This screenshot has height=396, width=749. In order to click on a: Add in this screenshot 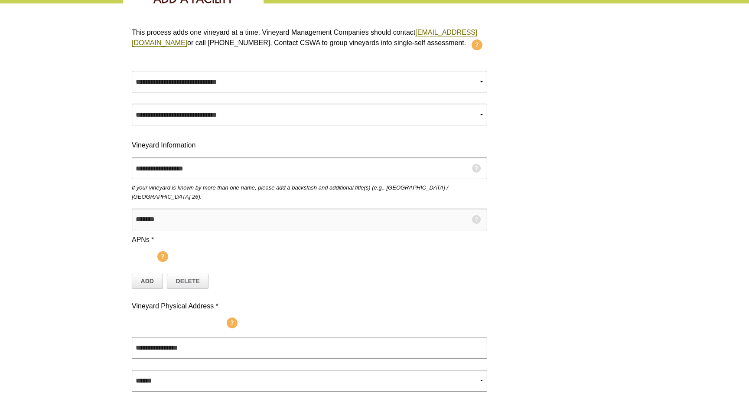, I will do `click(147, 281)`.